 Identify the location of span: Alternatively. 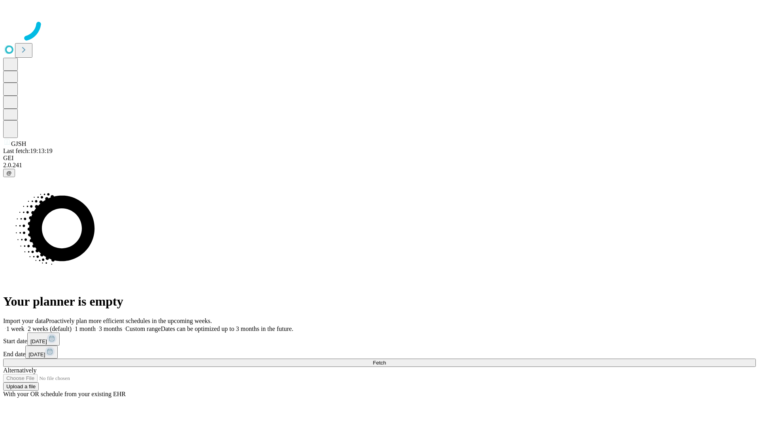
(20, 370).